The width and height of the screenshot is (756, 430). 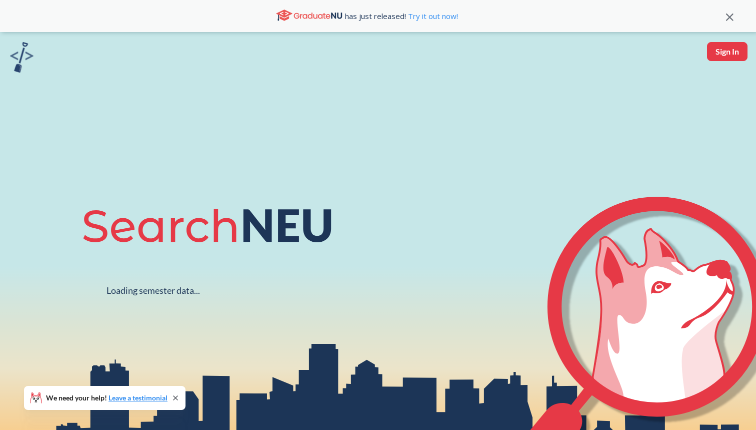 I want to click on a: Try it out now!, so click(x=432, y=16).